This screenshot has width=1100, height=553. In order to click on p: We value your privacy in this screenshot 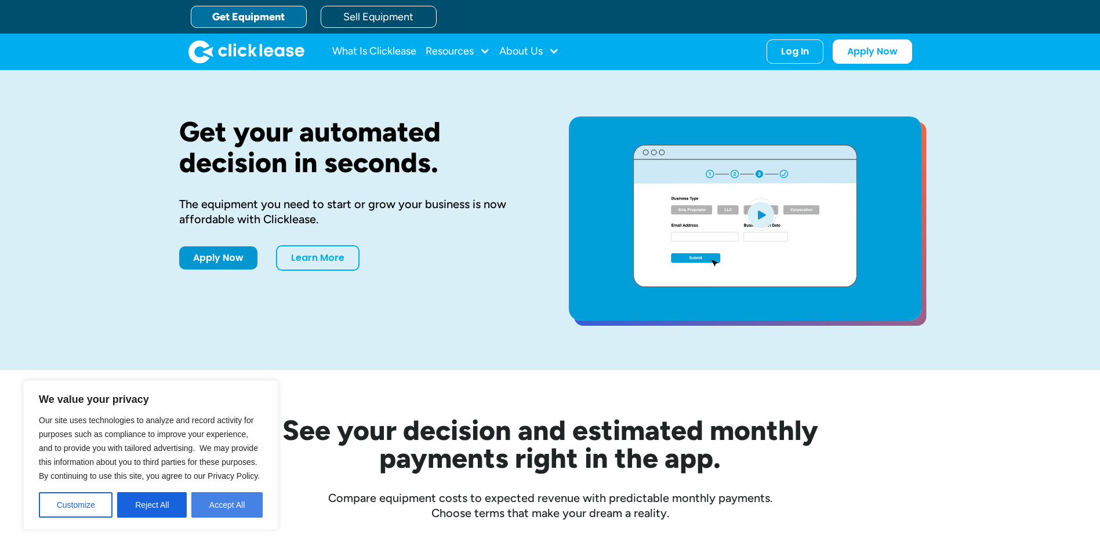, I will do `click(151, 400)`.